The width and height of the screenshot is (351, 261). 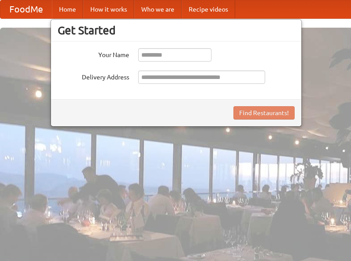 I want to click on label: Your Name, so click(x=93, y=54).